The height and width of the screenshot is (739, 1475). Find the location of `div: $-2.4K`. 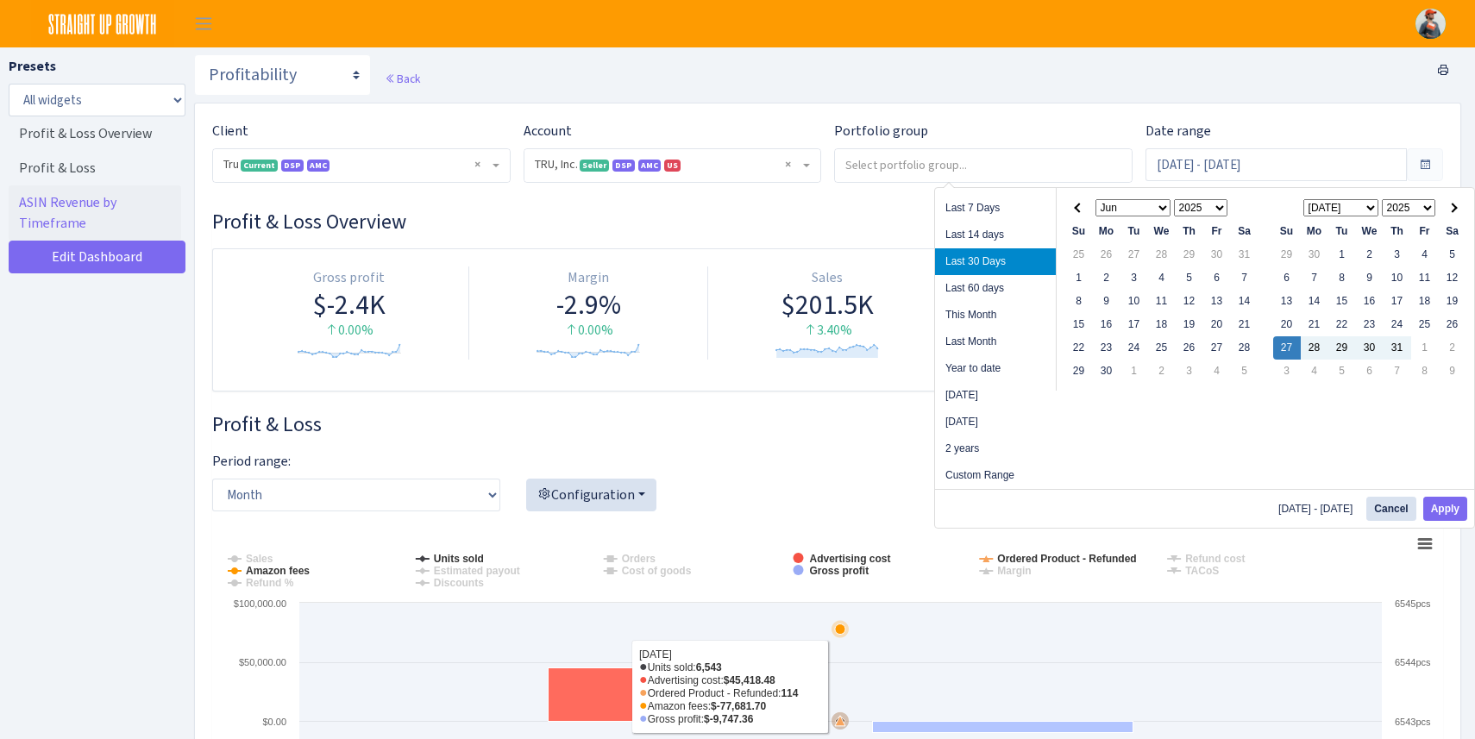

div: $-2.4K is located at coordinates (349, 305).